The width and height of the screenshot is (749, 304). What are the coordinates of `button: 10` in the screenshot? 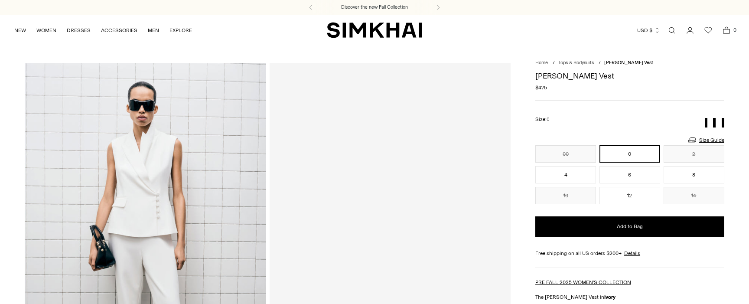 It's located at (566, 196).